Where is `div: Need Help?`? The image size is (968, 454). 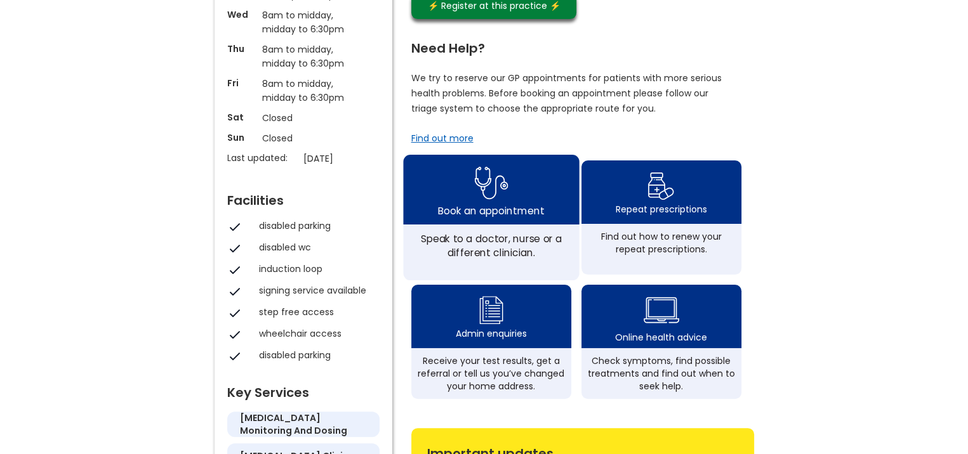
div: Need Help? is located at coordinates (576, 45).